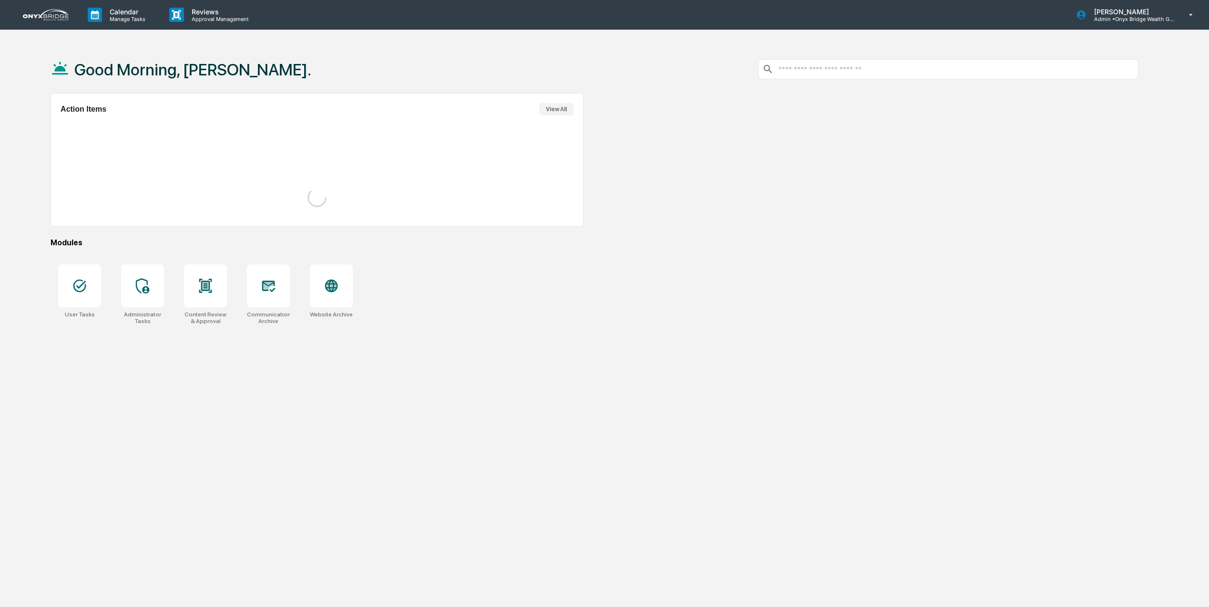 The width and height of the screenshot is (1209, 607). What do you see at coordinates (126, 11) in the screenshot?
I see `p: Calendar` at bounding box center [126, 11].